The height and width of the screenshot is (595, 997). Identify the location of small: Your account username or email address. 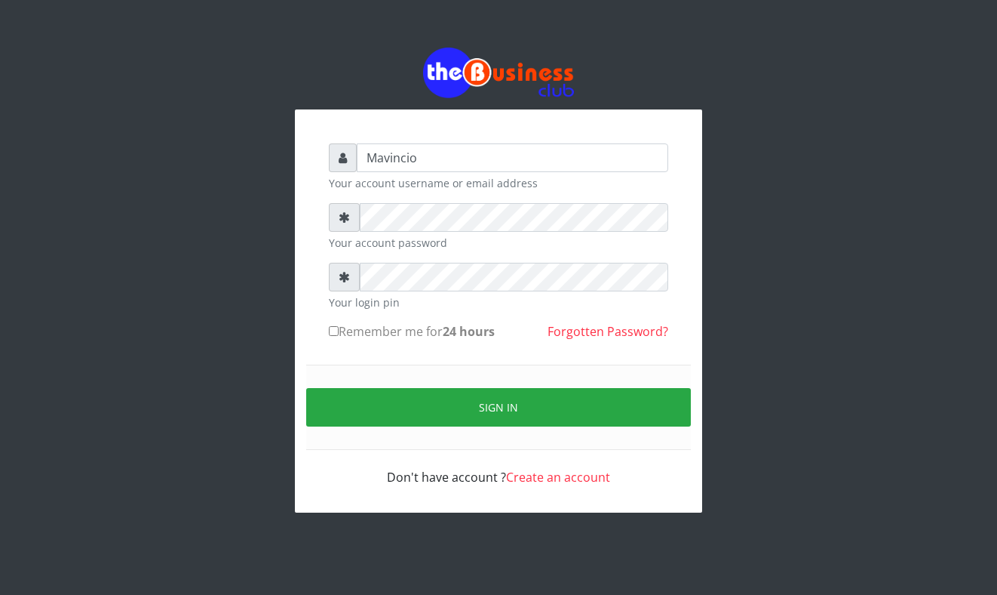
(499, 183).